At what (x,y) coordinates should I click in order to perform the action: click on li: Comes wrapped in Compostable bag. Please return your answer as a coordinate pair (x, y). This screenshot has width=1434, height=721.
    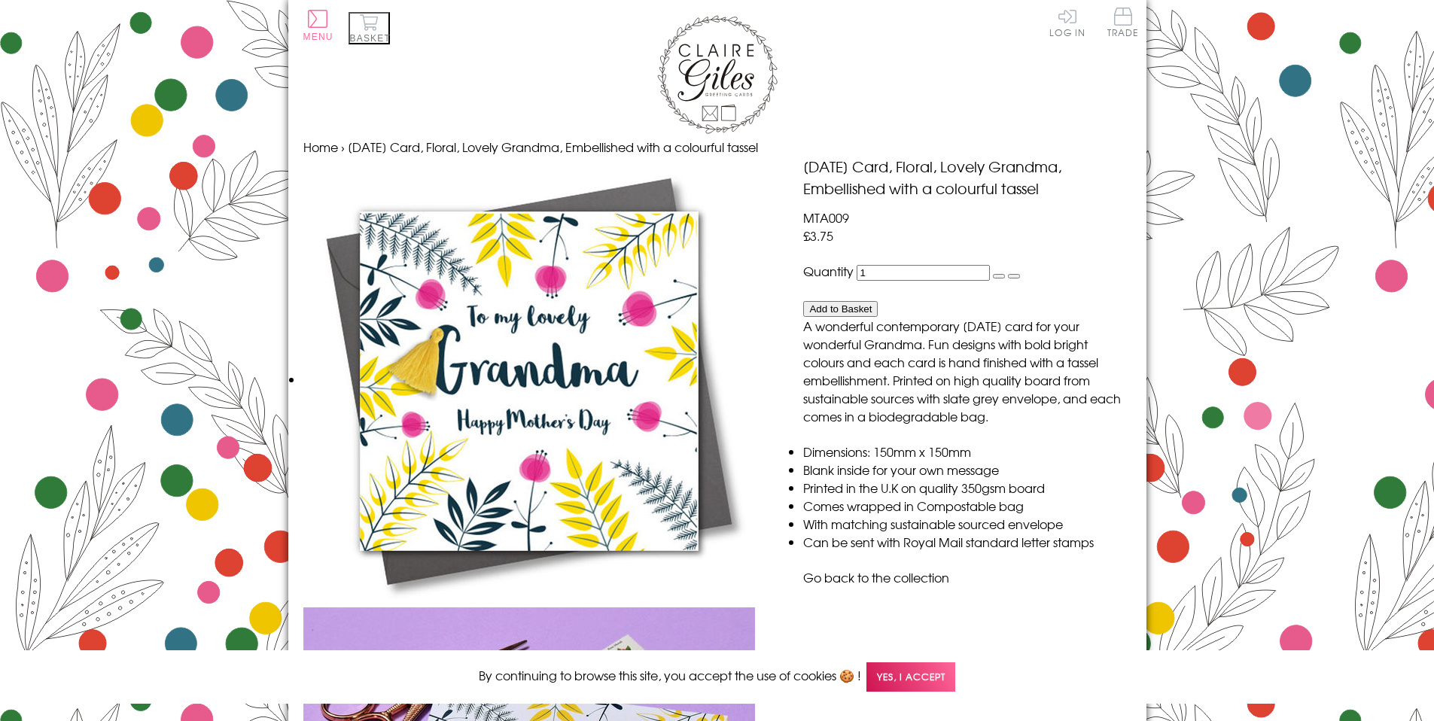
    Looking at the image, I should click on (966, 506).